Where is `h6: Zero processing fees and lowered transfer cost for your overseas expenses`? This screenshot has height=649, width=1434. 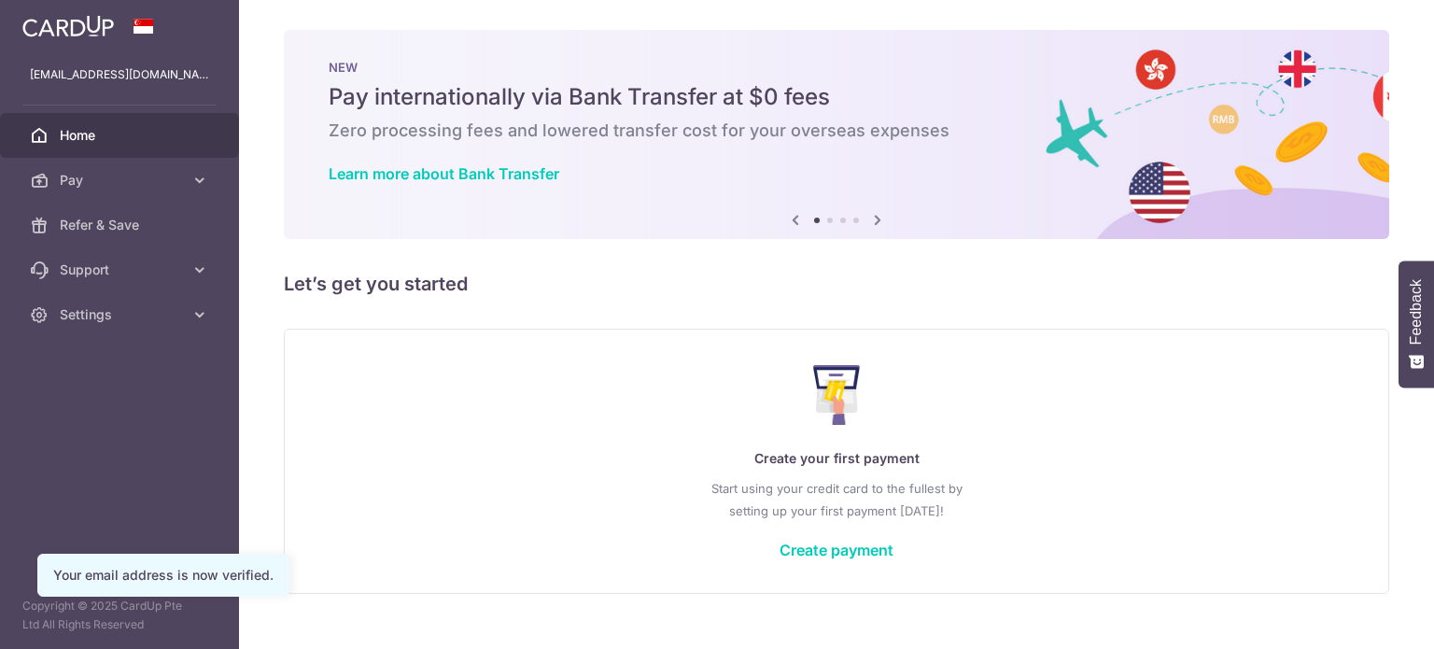 h6: Zero processing fees and lowered transfer cost for your overseas expenses is located at coordinates (836, 131).